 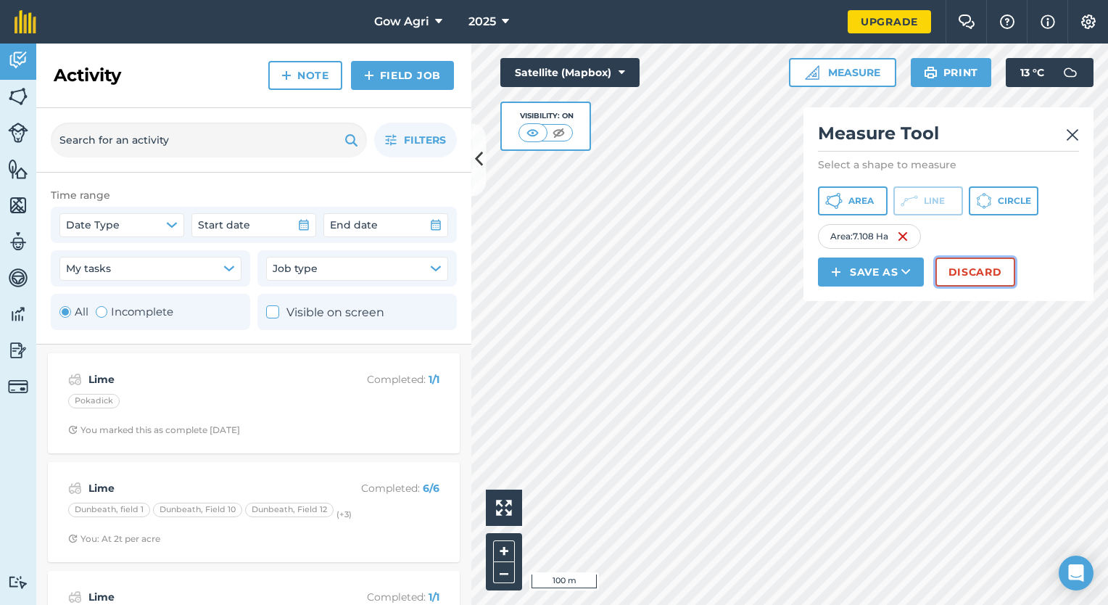 What do you see at coordinates (357, 268) in the screenshot?
I see `button: Job type` at bounding box center [357, 268].